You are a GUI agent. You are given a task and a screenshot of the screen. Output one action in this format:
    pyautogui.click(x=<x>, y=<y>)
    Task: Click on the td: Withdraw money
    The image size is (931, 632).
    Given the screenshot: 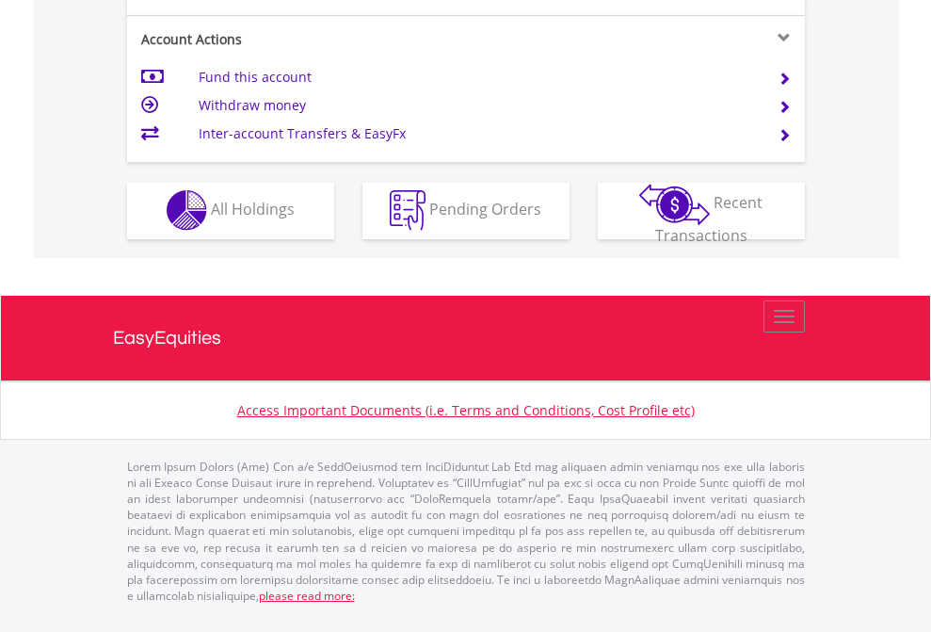 What is the action you would take?
    pyautogui.click(x=476, y=105)
    